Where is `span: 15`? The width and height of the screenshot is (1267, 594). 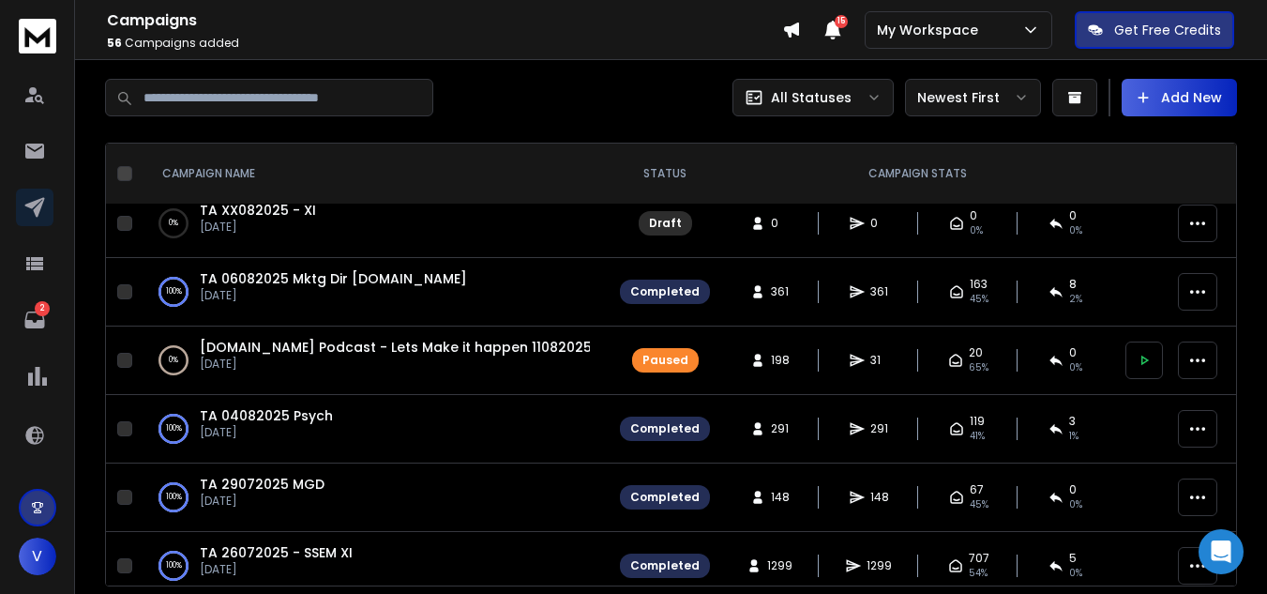
span: 15 is located at coordinates (841, 22).